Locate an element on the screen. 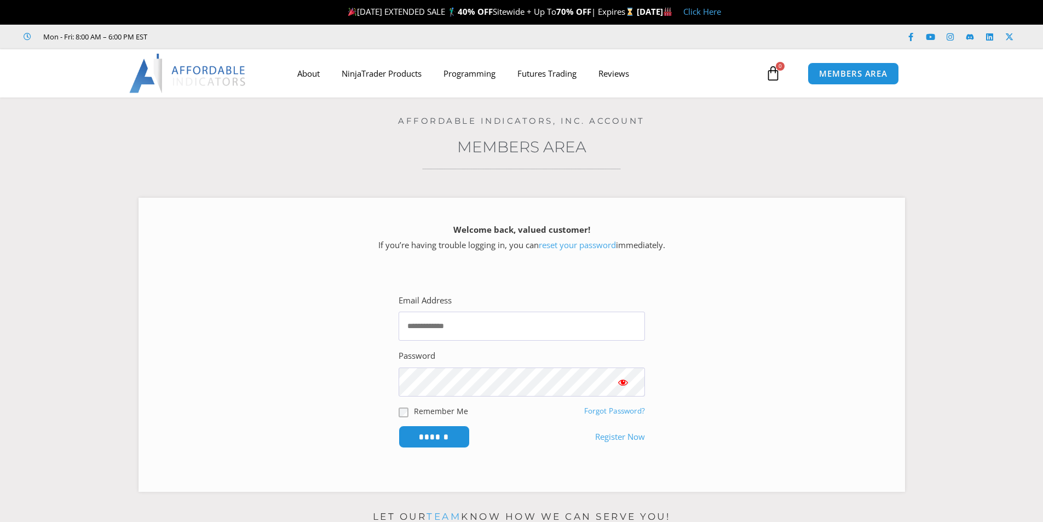 The width and height of the screenshot is (1043, 522). a: Programming is located at coordinates (469, 73).